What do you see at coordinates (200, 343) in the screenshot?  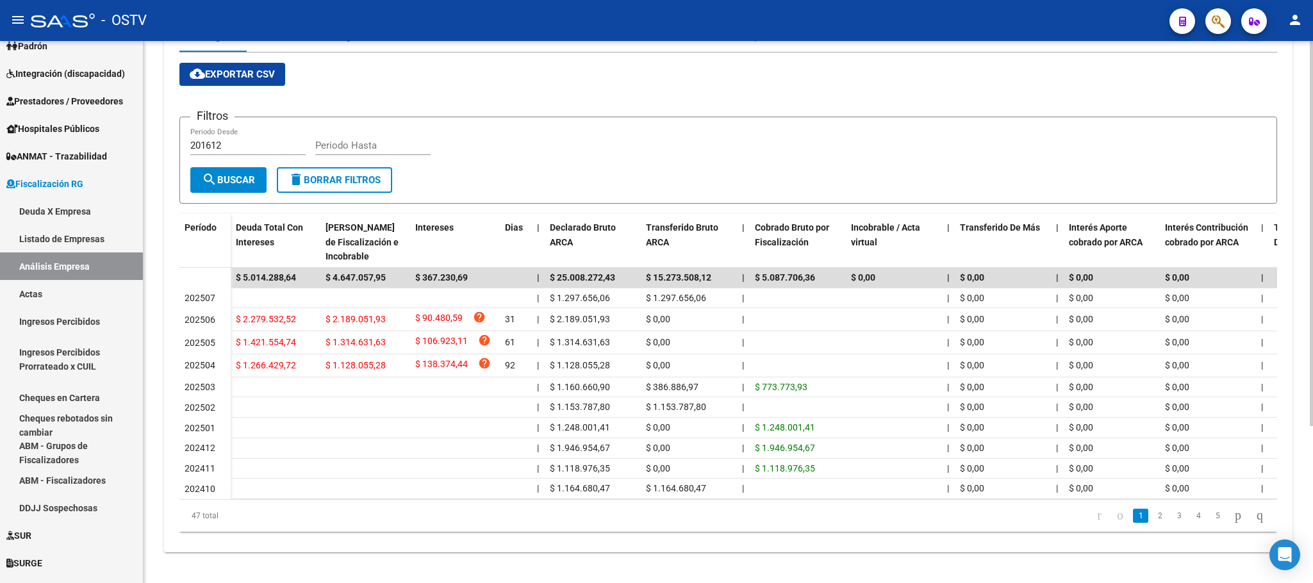 I see `span: 202505` at bounding box center [200, 343].